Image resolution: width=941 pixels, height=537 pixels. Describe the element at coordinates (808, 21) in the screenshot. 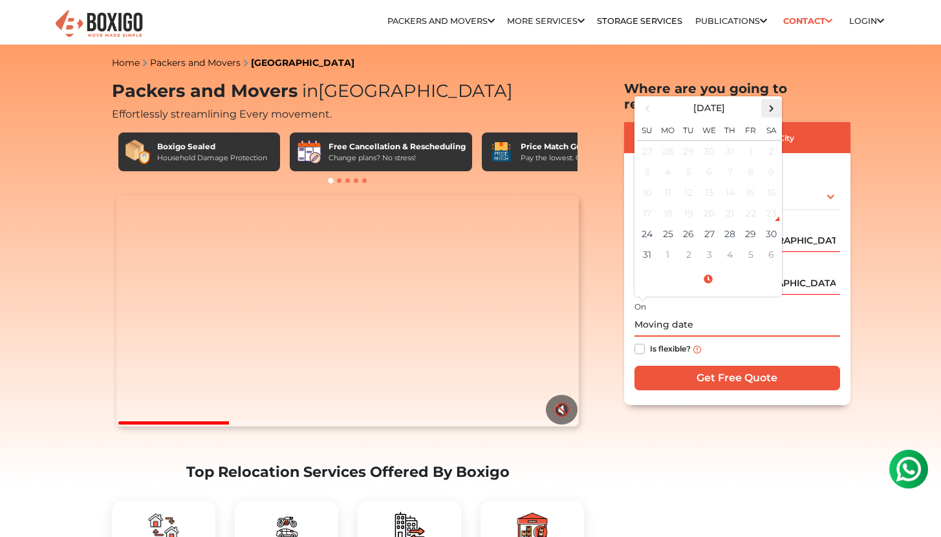

I see `a: Contact` at that location.